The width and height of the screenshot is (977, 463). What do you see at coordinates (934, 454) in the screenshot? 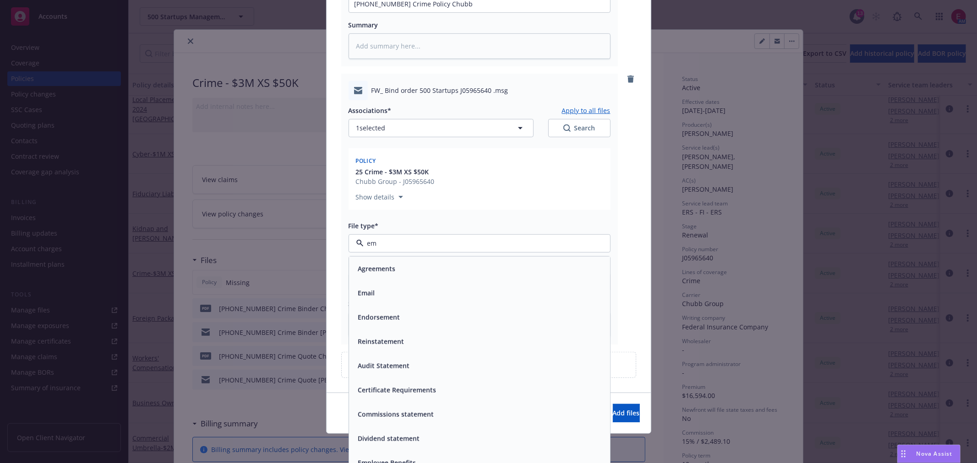
I see `span: Nova Assist` at bounding box center [934, 454].